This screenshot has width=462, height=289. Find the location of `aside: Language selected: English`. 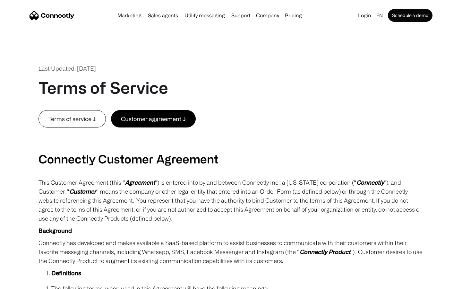

aside: Language selected: English is located at coordinates (22, 281).